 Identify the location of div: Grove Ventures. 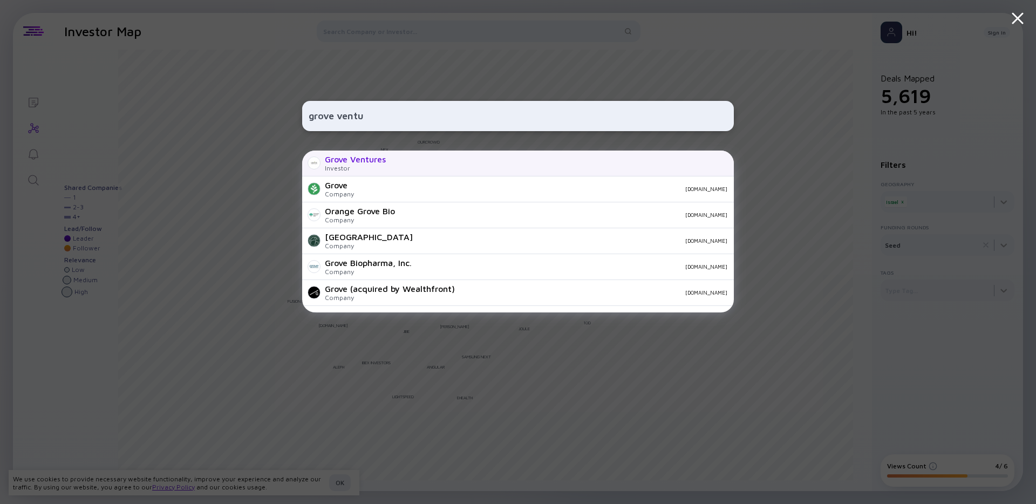
(355, 159).